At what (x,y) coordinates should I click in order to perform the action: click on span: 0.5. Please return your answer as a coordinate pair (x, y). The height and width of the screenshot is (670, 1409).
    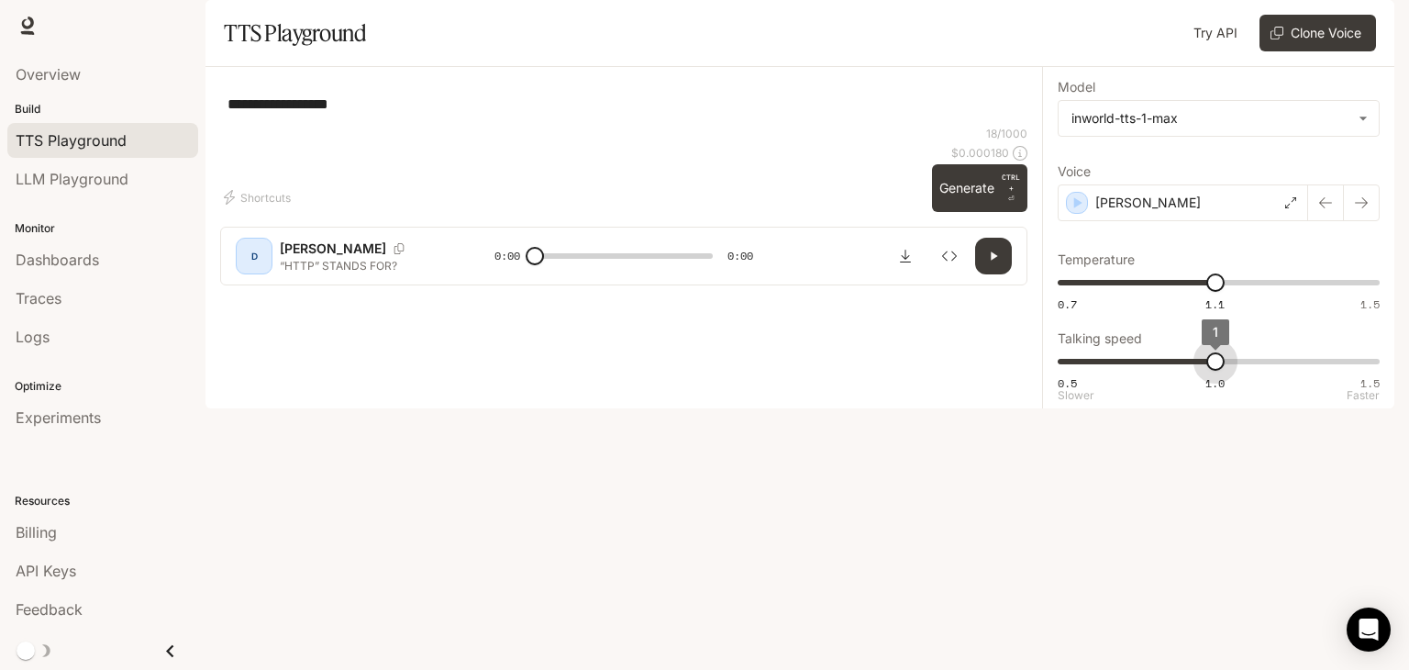
    Looking at the image, I should click on (1067, 383).